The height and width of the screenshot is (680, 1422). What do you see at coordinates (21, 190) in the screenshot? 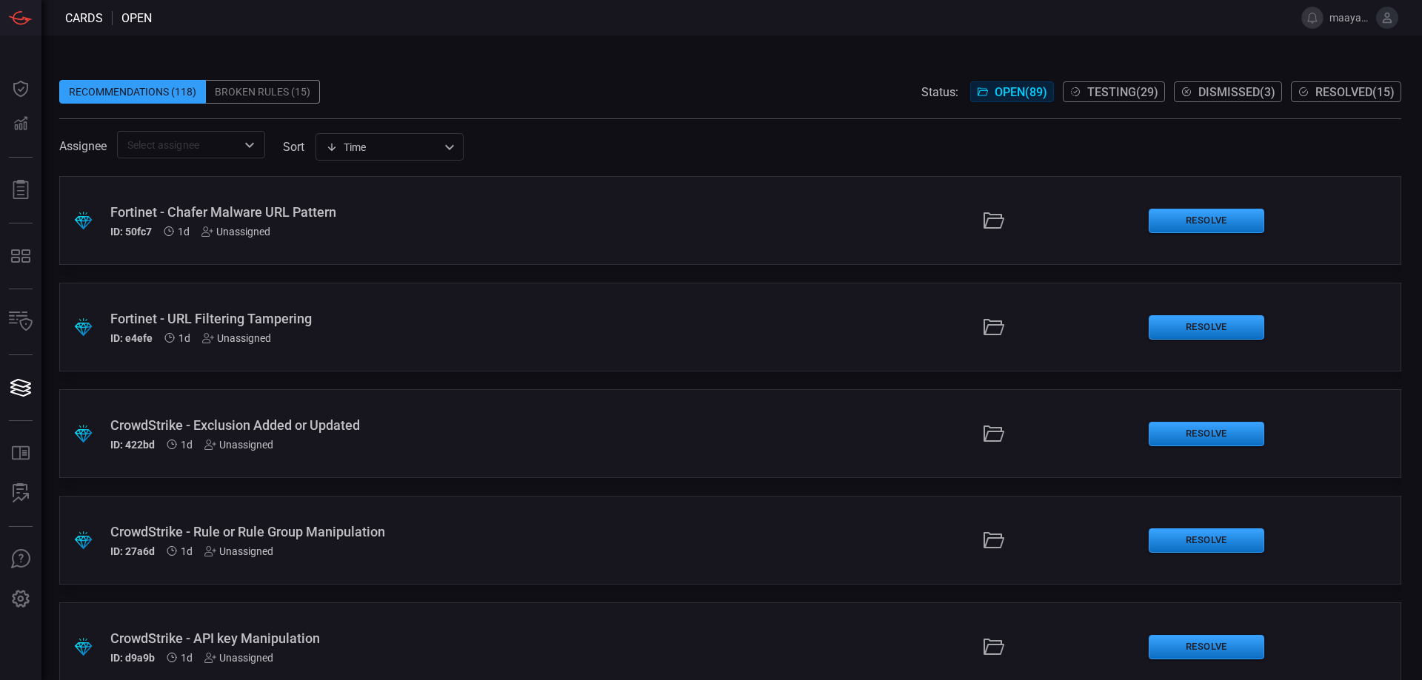
I see `button: Reports` at bounding box center [21, 190].